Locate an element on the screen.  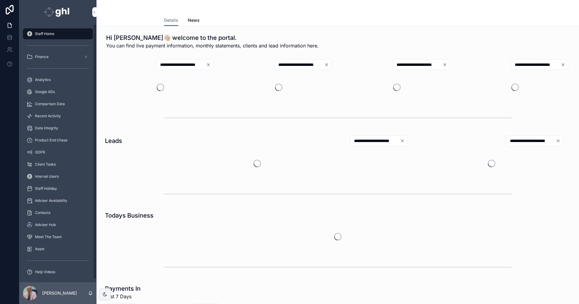
img: App logo is located at coordinates (58, 12).